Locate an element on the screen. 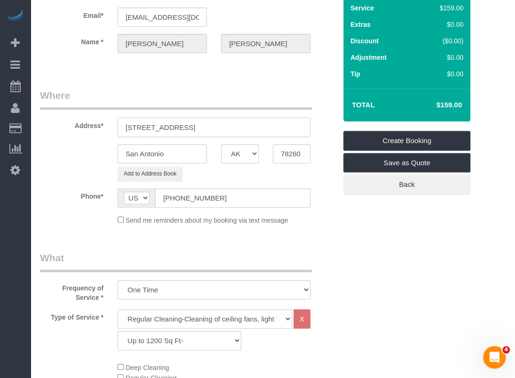  input: Phone* is located at coordinates (233, 198).